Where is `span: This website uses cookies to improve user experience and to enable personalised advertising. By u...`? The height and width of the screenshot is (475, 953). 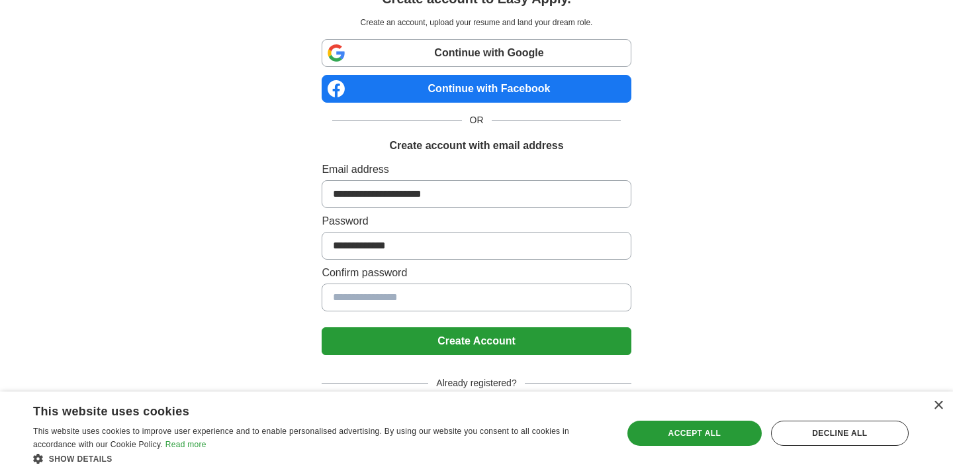
span: This website uses cookies to improve user experience and to enable personalised advertising. By u... is located at coordinates (301, 438).